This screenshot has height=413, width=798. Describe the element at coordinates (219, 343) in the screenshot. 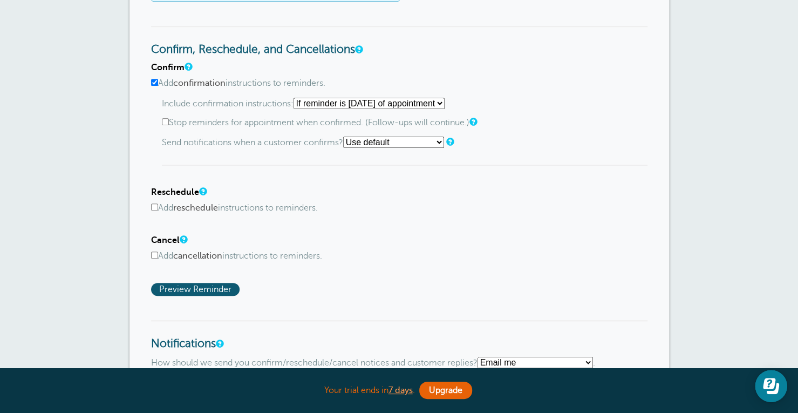

I see `a: If a customer confirms an appointment, requests a reschedule, or replies to an SMS reminder, we c...` at that location.